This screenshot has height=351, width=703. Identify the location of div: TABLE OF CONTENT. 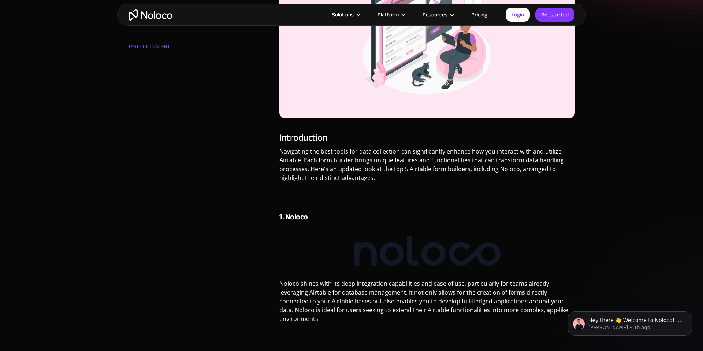
(172, 48).